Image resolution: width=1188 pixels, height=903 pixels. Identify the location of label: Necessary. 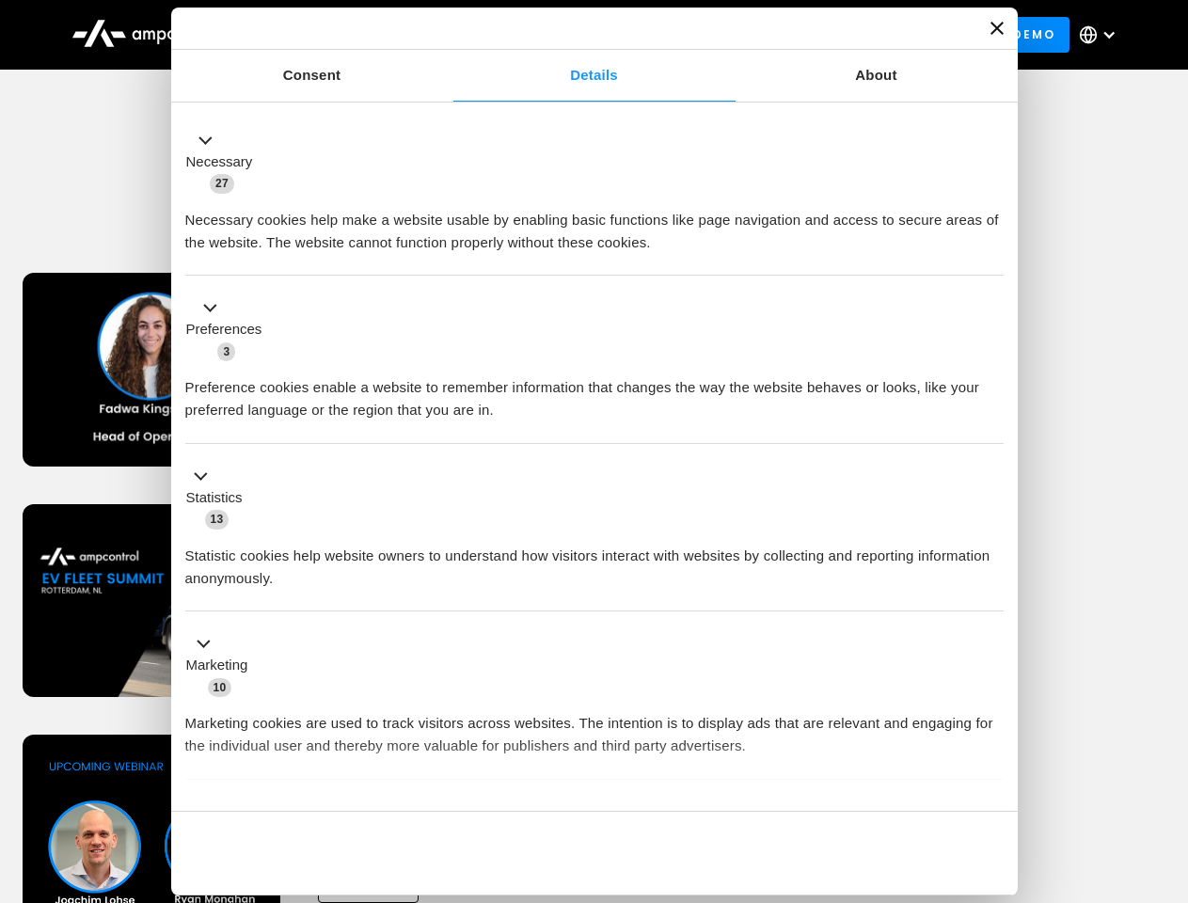
(219, 162).